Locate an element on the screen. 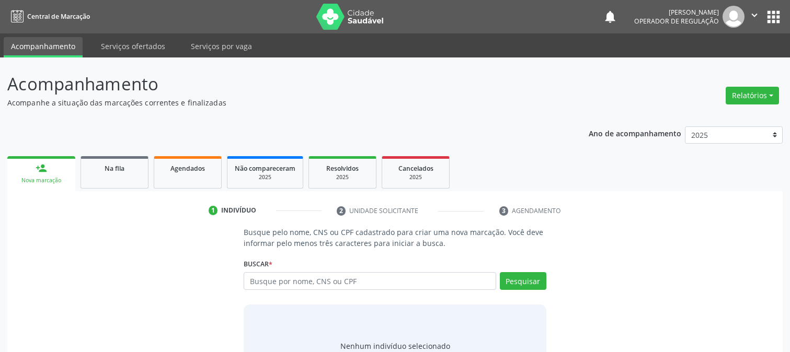 This screenshot has height=352, width=790. span: Central de Marcação is located at coordinates (59, 16).